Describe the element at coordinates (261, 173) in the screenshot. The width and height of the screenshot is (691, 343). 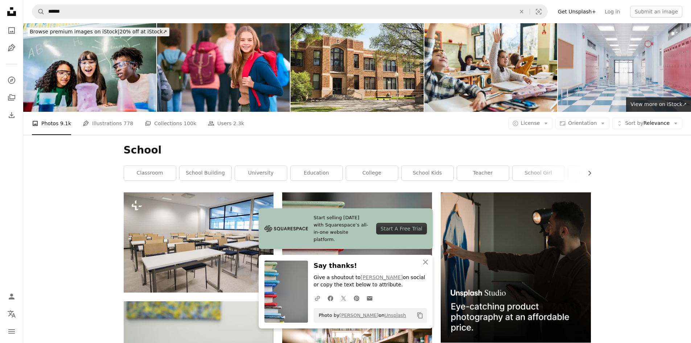
I see `a: university` at that location.